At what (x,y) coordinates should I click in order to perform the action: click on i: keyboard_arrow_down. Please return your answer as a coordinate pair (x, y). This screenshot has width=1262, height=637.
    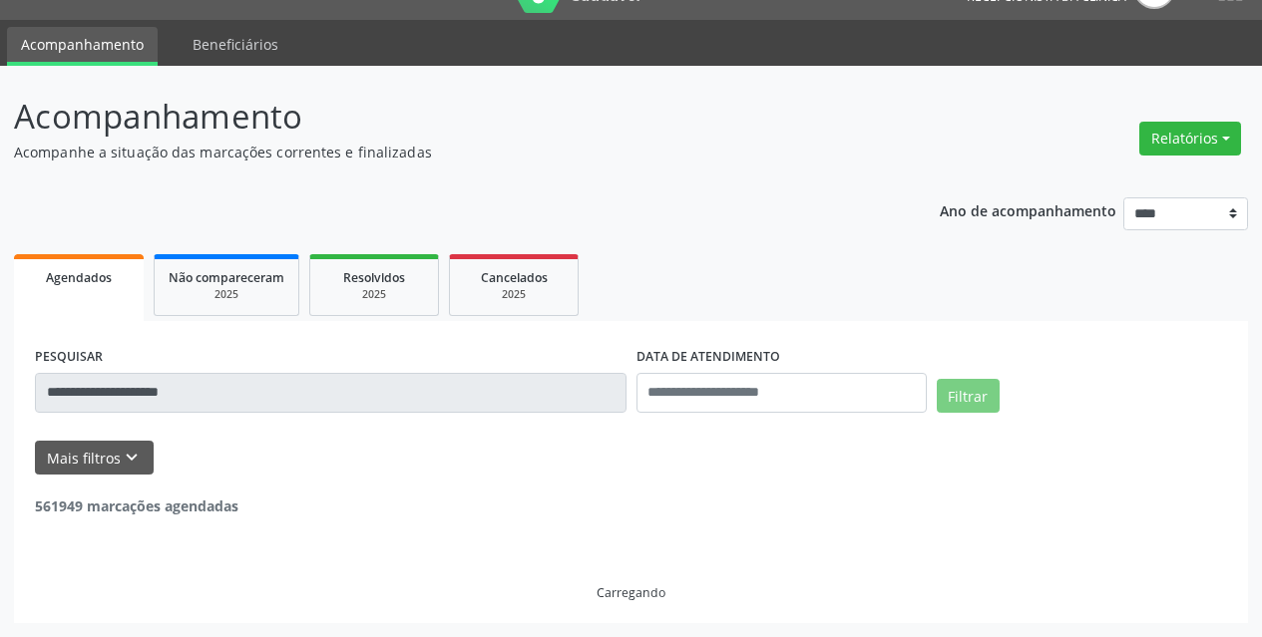
    Looking at the image, I should click on (132, 458).